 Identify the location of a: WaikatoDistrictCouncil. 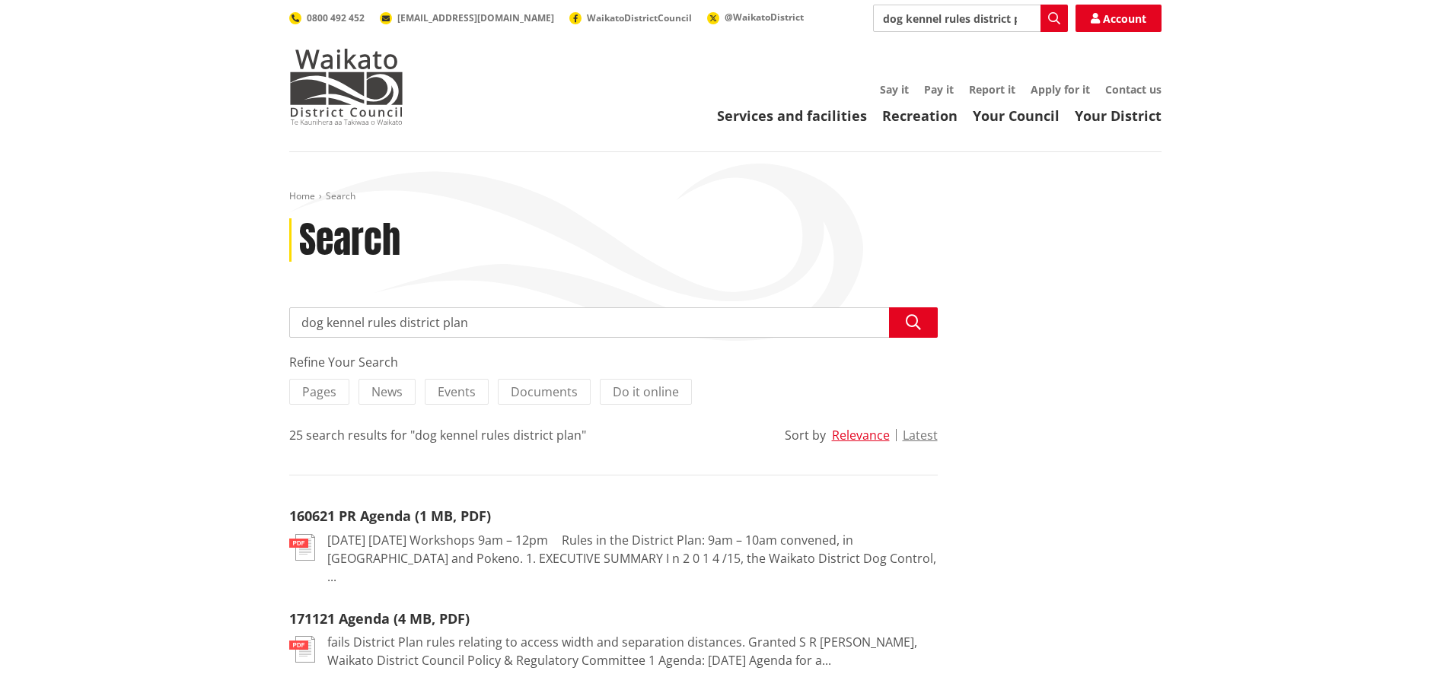
(630, 18).